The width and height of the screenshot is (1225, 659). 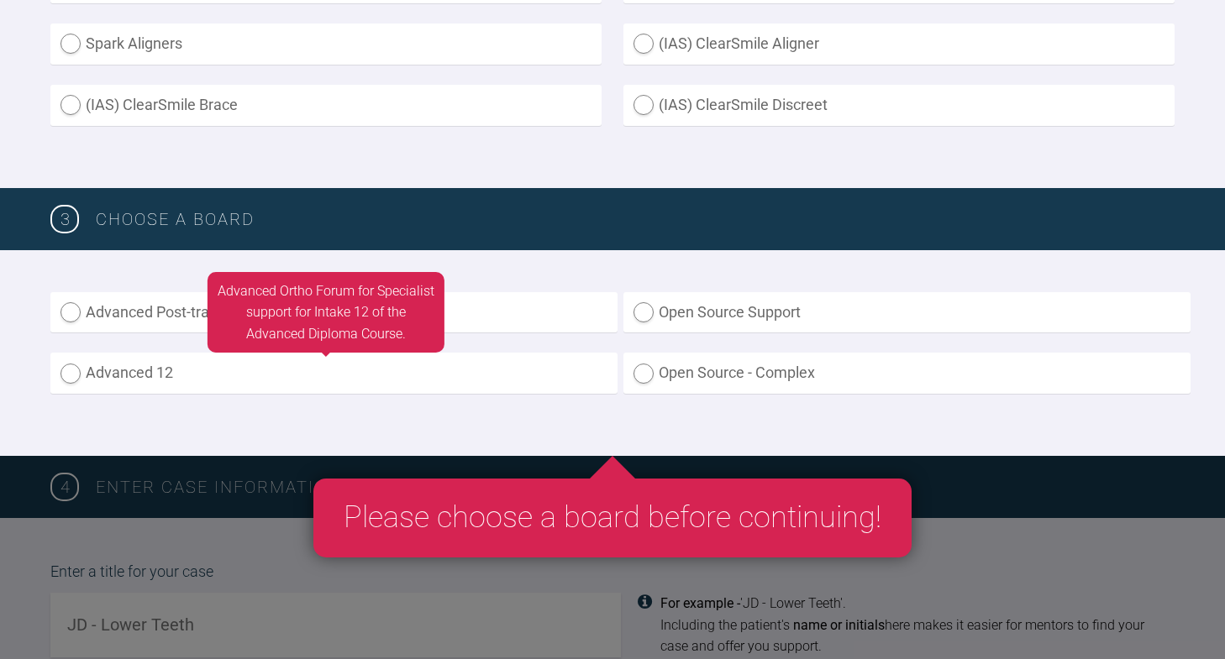 I want to click on label: Spark Aligners, so click(x=326, y=44).